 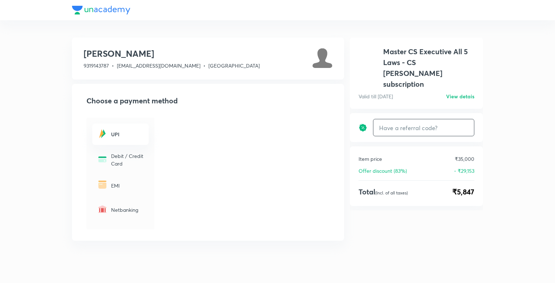 What do you see at coordinates (464, 171) in the screenshot?
I see `p: - ₹29,153` at bounding box center [464, 171].